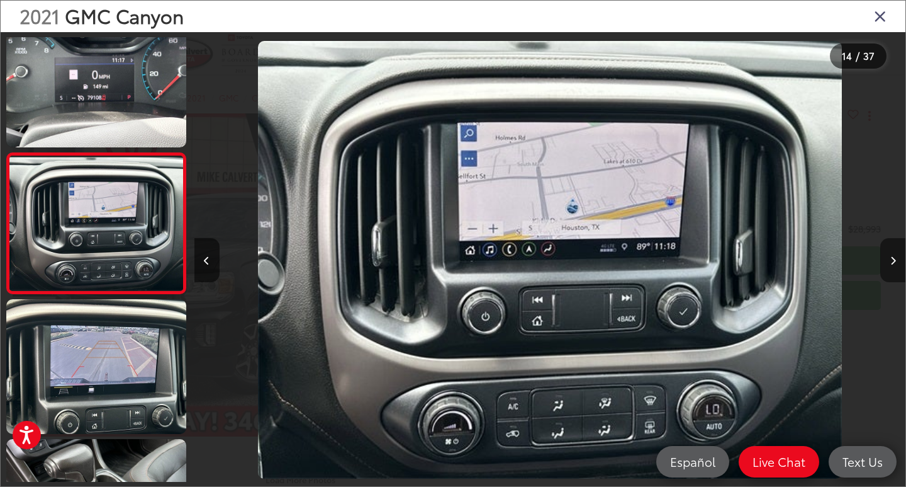 Image resolution: width=906 pixels, height=487 pixels. Describe the element at coordinates (893, 260) in the screenshot. I see `button: Next image` at that location.